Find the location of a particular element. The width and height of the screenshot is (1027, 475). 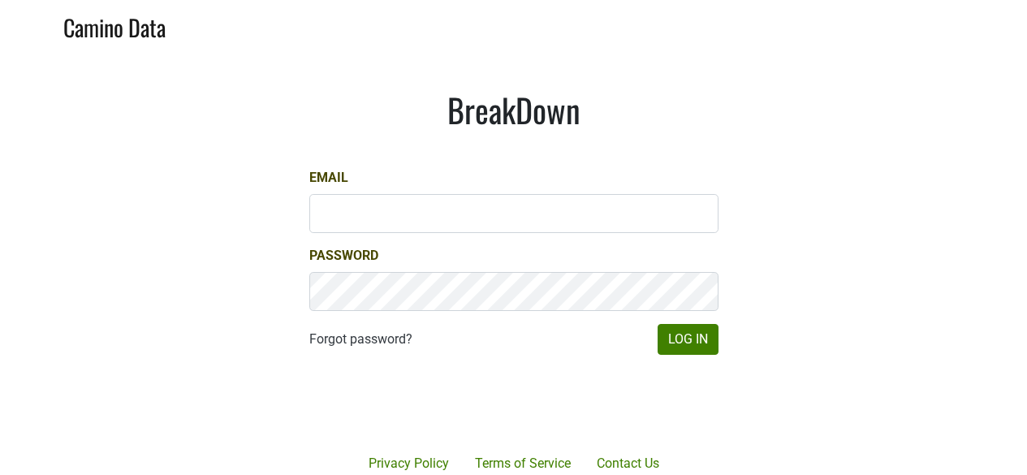

a: Camino Data is located at coordinates (114, 25).